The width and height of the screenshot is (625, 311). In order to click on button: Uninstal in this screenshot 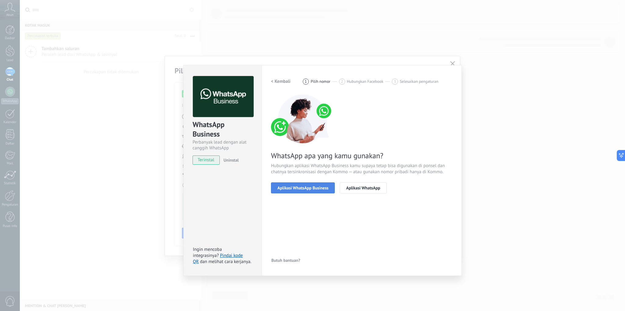, I will do `click(230, 160)`.